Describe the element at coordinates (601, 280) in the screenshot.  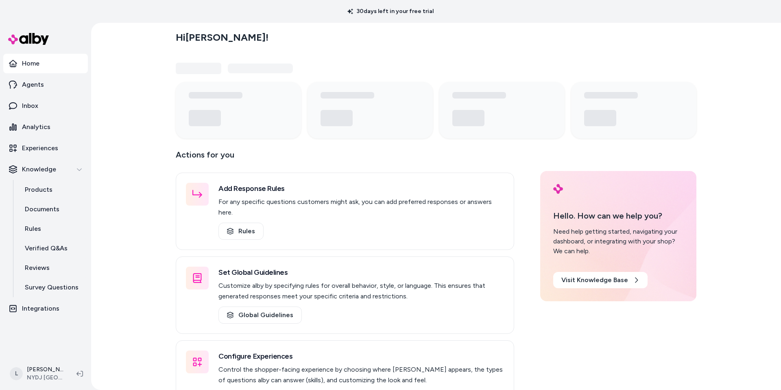
I see `a: Visit Knowledge Base` at that location.